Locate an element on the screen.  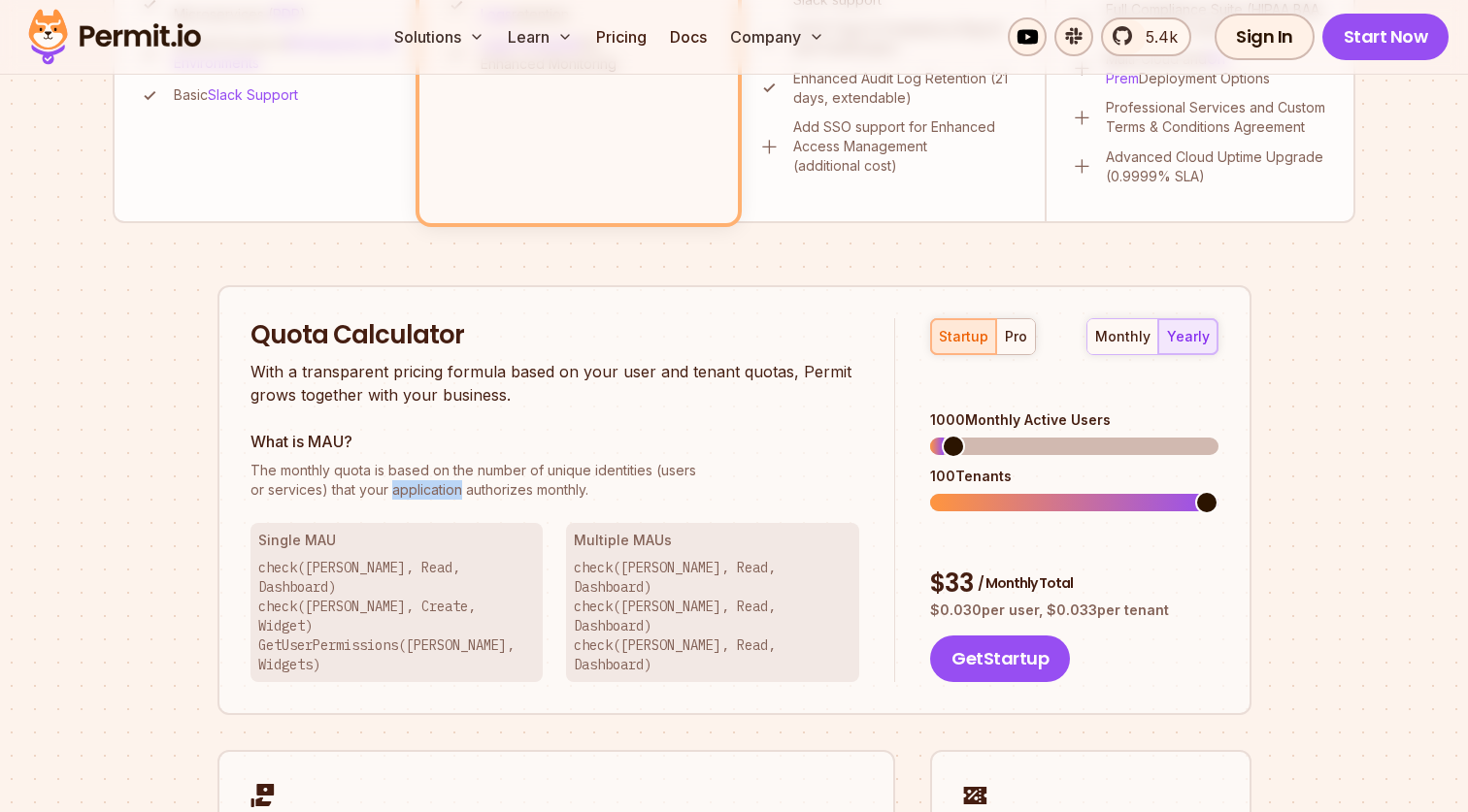
p: With a transparent pricing formula based on your user and tenant quotas, Permit grows together wi... is located at coordinates (556, 383).